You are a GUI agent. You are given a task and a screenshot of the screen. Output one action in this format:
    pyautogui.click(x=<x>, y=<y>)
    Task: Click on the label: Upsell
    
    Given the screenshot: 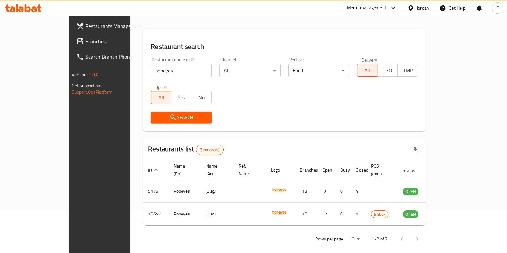 What is the action you would take?
    pyautogui.click(x=161, y=87)
    